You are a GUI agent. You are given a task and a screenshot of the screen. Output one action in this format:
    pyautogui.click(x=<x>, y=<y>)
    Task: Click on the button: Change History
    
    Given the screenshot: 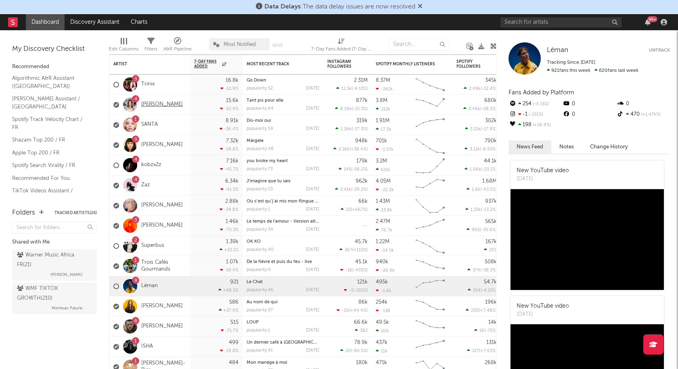 What is the action you would take?
    pyautogui.click(x=609, y=147)
    